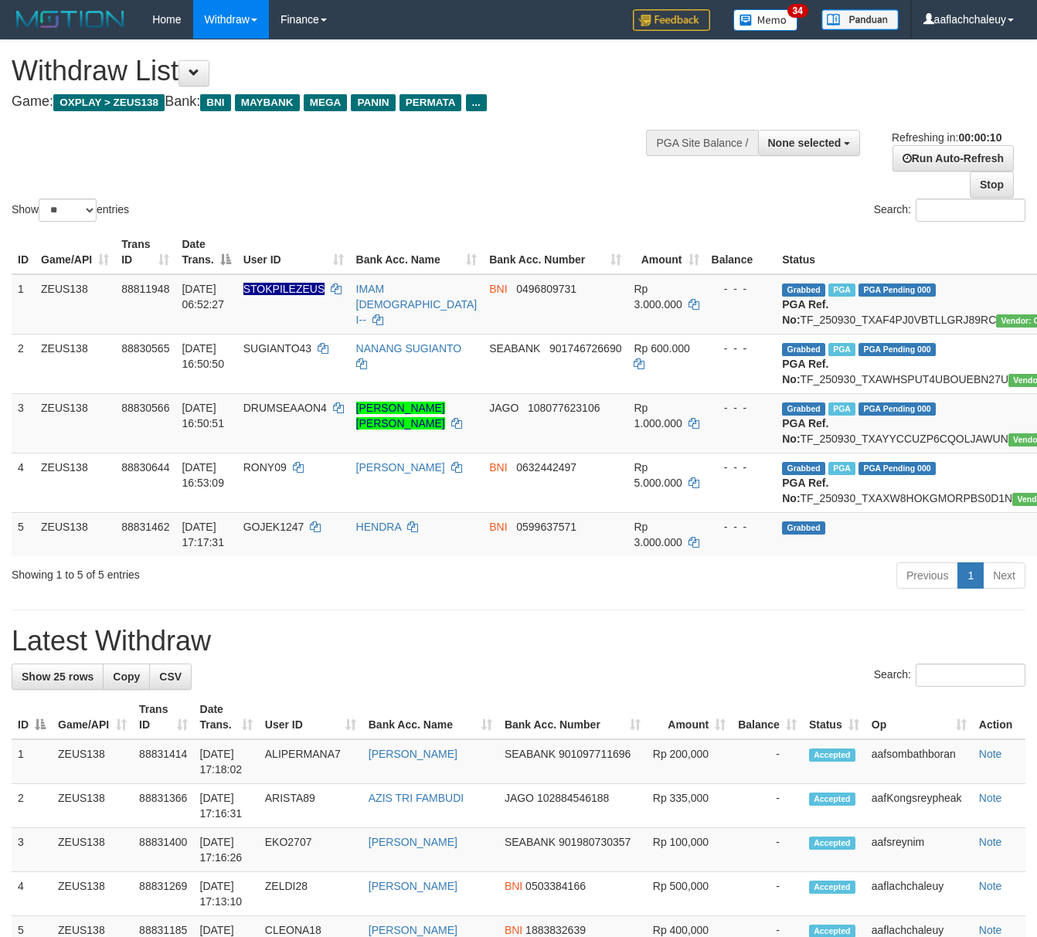  What do you see at coordinates (265, 467) in the screenshot?
I see `span: RONY09` at bounding box center [265, 467].